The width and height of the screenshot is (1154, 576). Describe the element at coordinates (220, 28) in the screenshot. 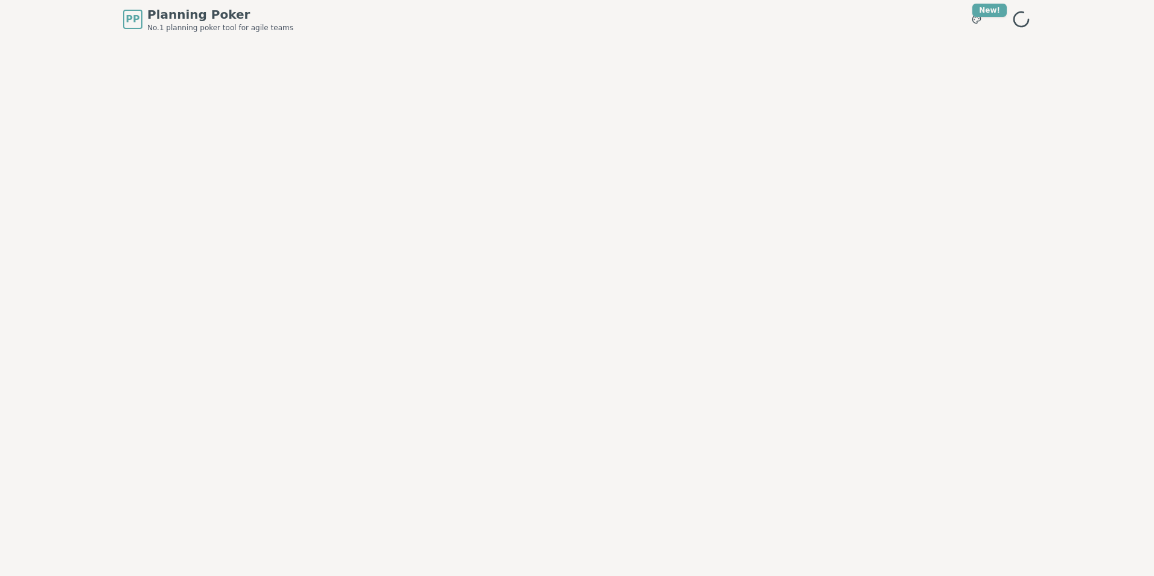

I see `span: No.1 planning poker tool for agile teams` at that location.